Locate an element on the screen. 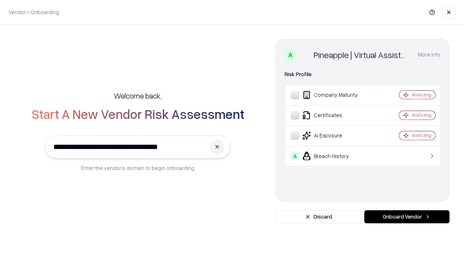  p: Enter the vendor’s domain to begin onboarding is located at coordinates (138, 168).